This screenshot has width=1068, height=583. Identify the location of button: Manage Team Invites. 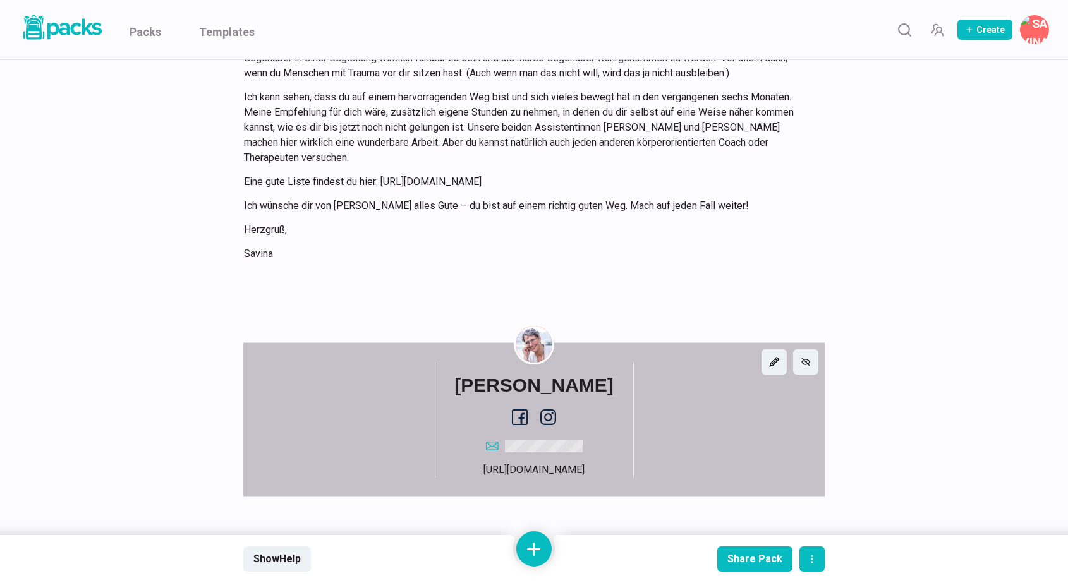
(937, 30).